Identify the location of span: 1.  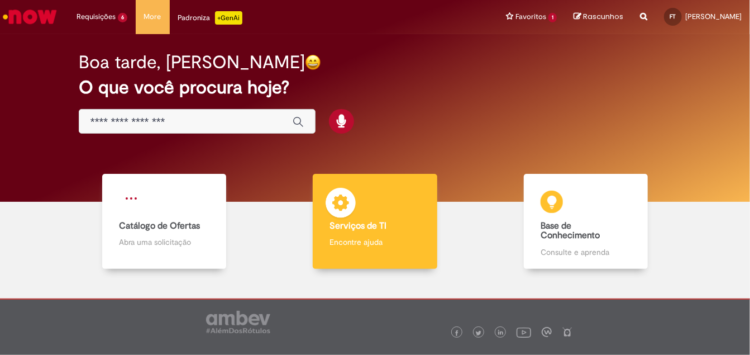
(552, 17).